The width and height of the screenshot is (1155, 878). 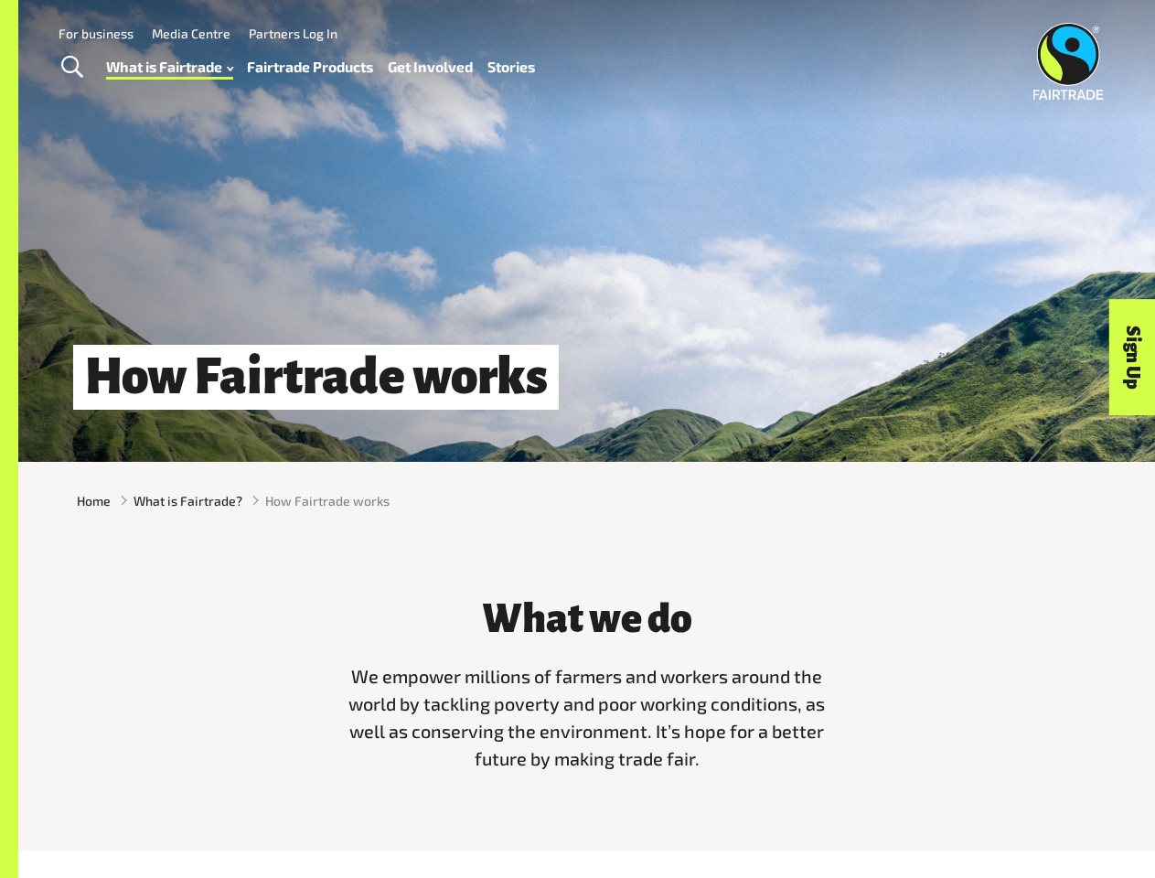 What do you see at coordinates (316, 377) in the screenshot?
I see `h1: How Fairtrade works` at bounding box center [316, 377].